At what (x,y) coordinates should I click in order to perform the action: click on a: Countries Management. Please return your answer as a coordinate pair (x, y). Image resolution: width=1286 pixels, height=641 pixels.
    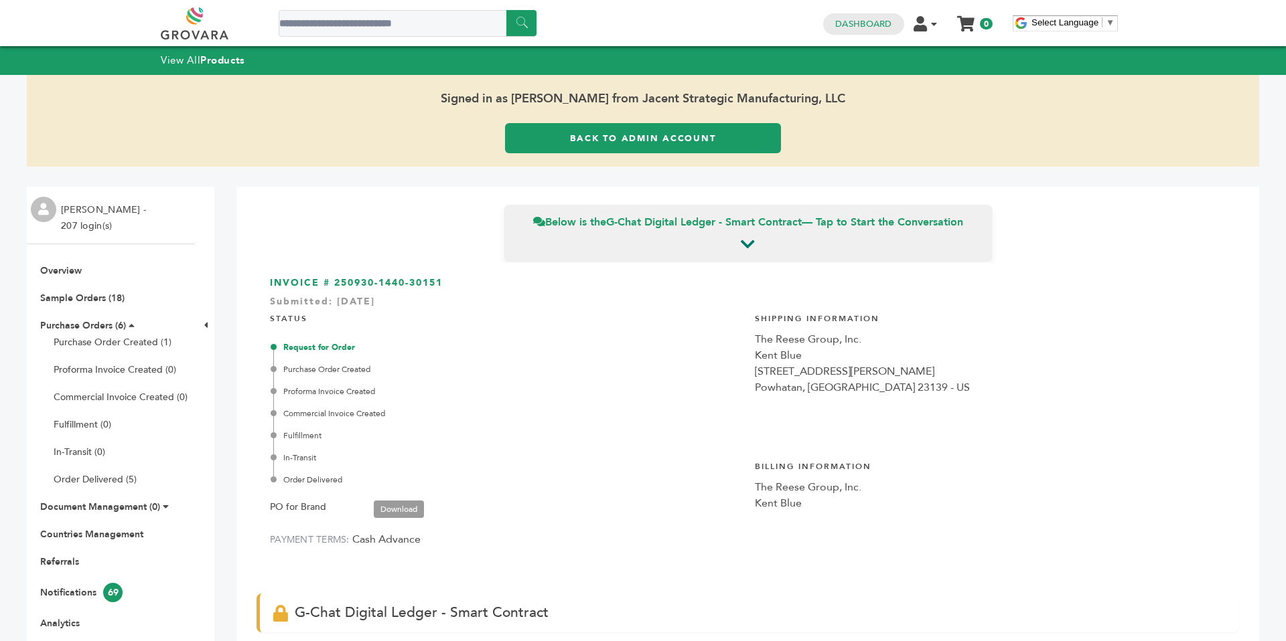
    Looking at the image, I should click on (92, 534).